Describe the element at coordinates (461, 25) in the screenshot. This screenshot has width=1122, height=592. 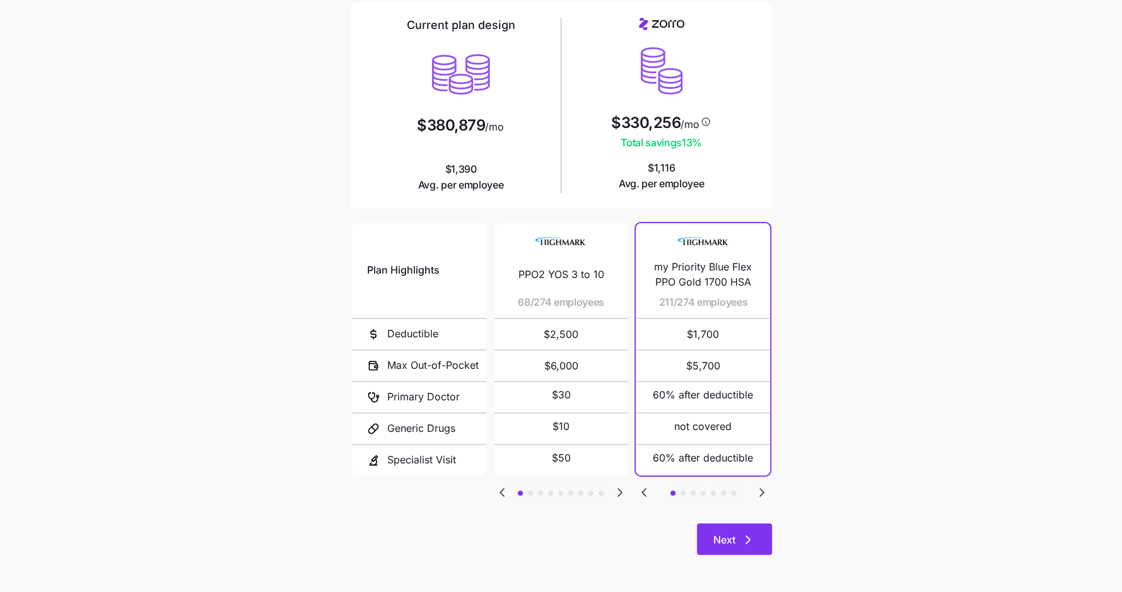
I see `h2: Current plan design` at that location.